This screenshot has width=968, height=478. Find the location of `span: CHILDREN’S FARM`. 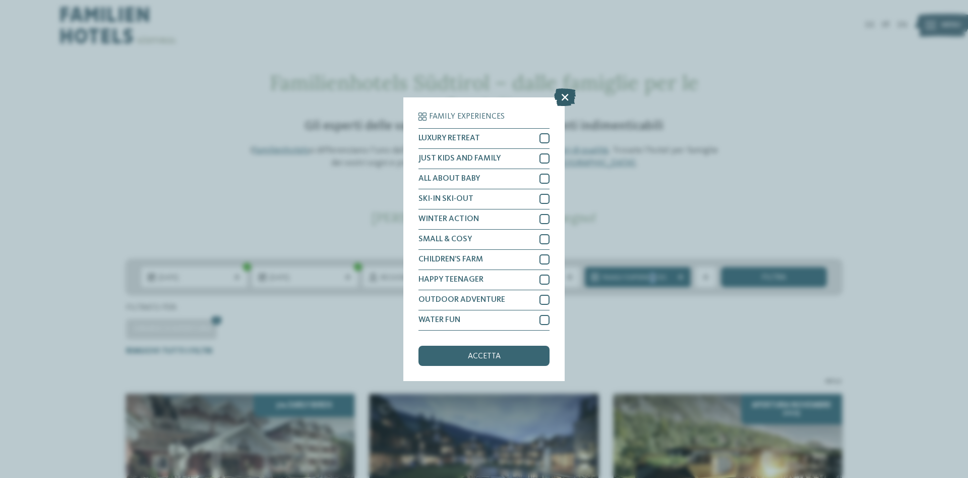

span: CHILDREN’S FARM is located at coordinates (451, 259).